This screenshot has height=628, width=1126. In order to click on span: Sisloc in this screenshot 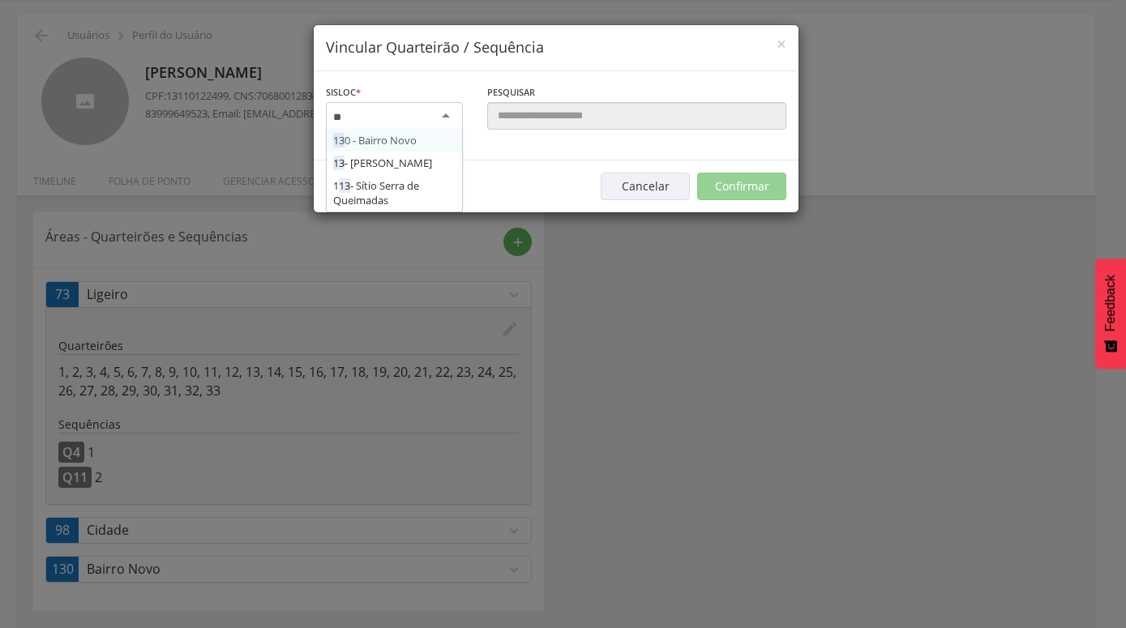, I will do `click(341, 92)`.